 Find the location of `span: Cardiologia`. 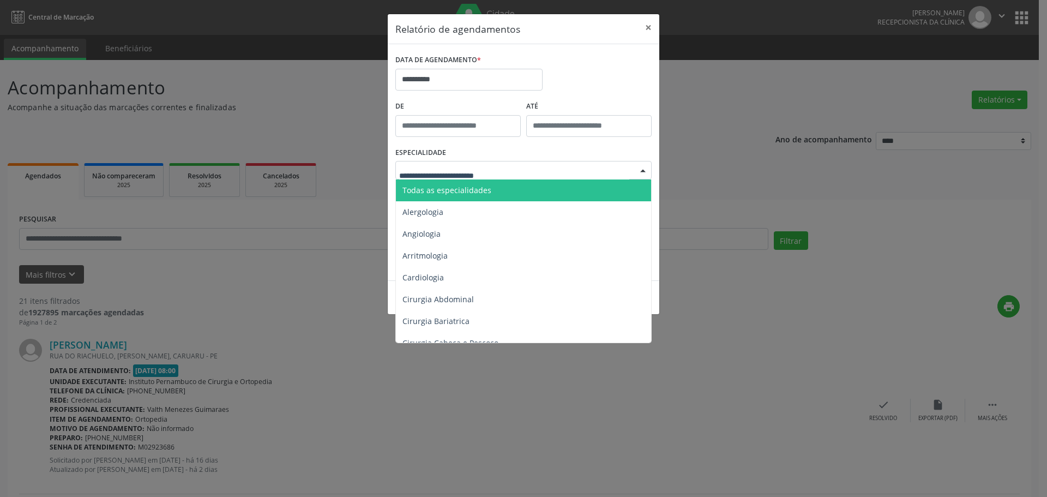

span: Cardiologia is located at coordinates (423, 277).